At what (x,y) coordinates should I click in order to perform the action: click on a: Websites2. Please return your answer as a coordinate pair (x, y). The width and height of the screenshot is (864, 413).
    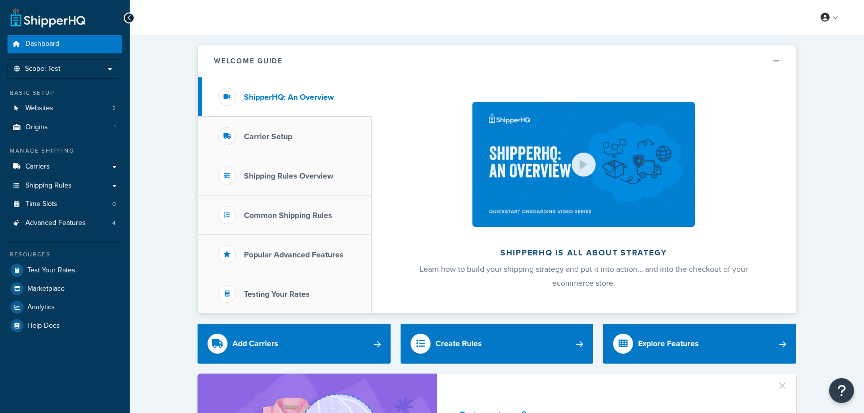
    Looking at the image, I should click on (65, 108).